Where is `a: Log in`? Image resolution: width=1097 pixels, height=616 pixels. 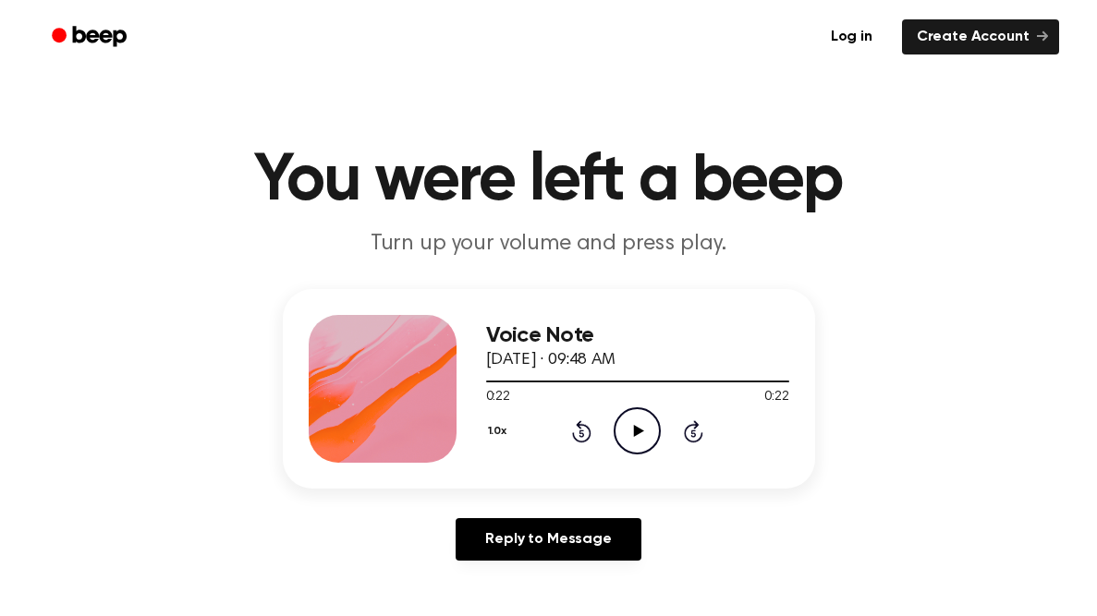
a: Log in is located at coordinates (851, 37).